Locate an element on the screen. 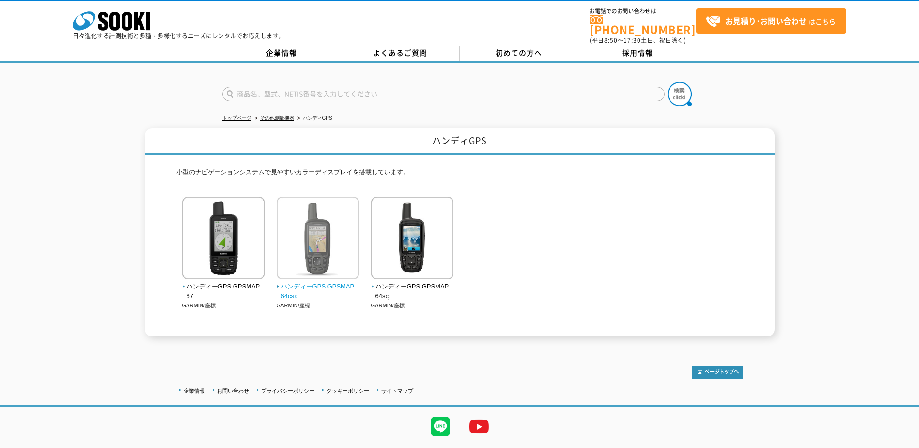  p: 日々進化する計測技術と多種・多様化するニーズにレンタルでお応えします。 is located at coordinates (179, 36).